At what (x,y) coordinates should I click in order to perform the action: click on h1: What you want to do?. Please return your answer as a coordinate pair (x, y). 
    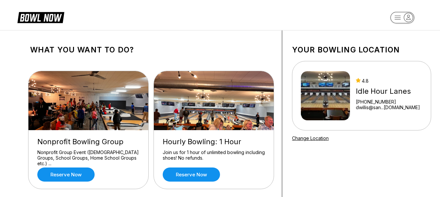
    Looking at the image, I should click on (151, 50).